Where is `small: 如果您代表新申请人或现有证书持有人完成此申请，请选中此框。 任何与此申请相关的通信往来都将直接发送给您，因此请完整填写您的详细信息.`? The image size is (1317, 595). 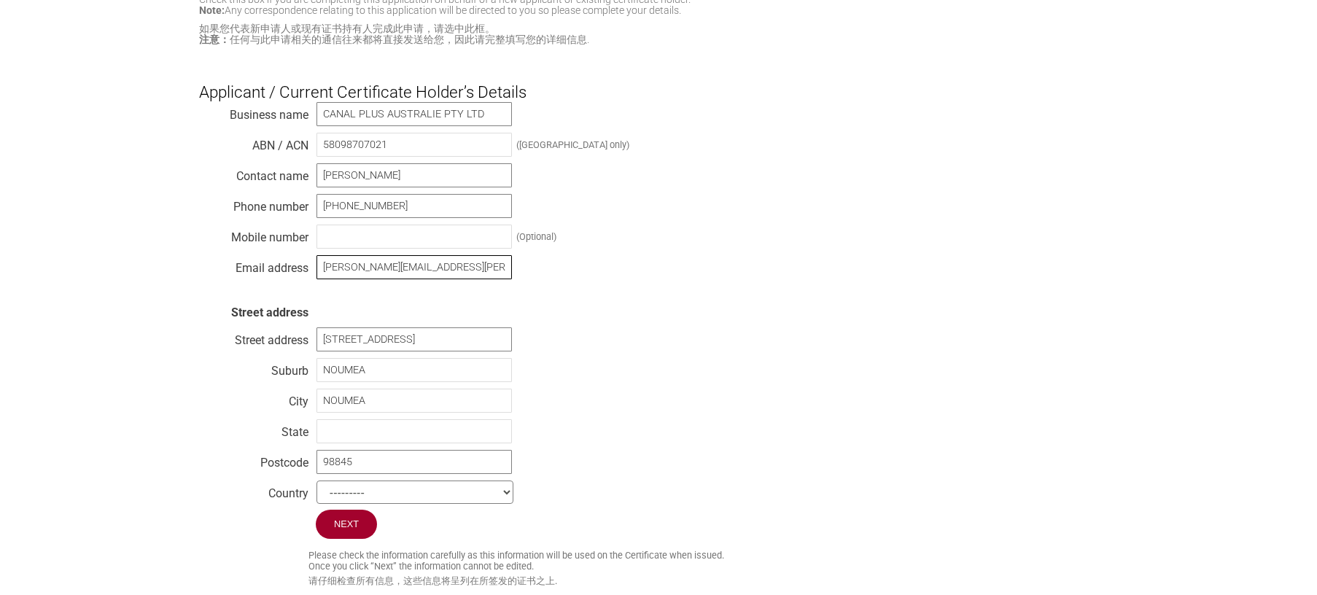 small: 如果您代表新申请人或现有证书持有人完成此申请，请选中此框。 任何与此申请相关的通信往来都将直接发送给您，因此请完整填写您的详细信息. is located at coordinates (658, 34).